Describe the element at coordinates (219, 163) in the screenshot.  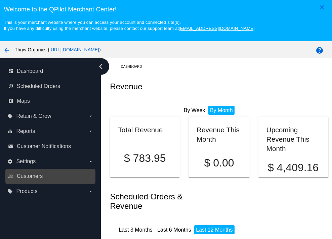
I see `p: $ 0.00` at that location.